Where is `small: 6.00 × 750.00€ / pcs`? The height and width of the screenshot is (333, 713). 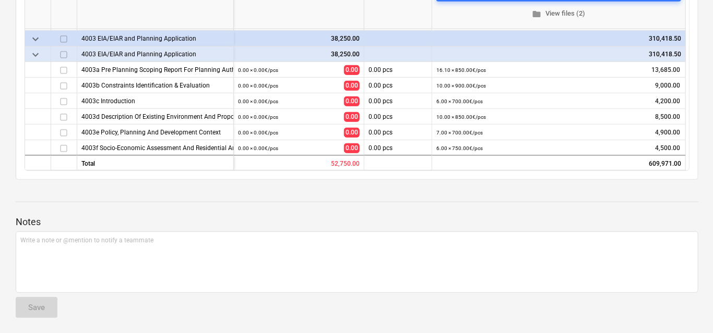
small: 6.00 × 750.00€ / pcs is located at coordinates (459, 148).